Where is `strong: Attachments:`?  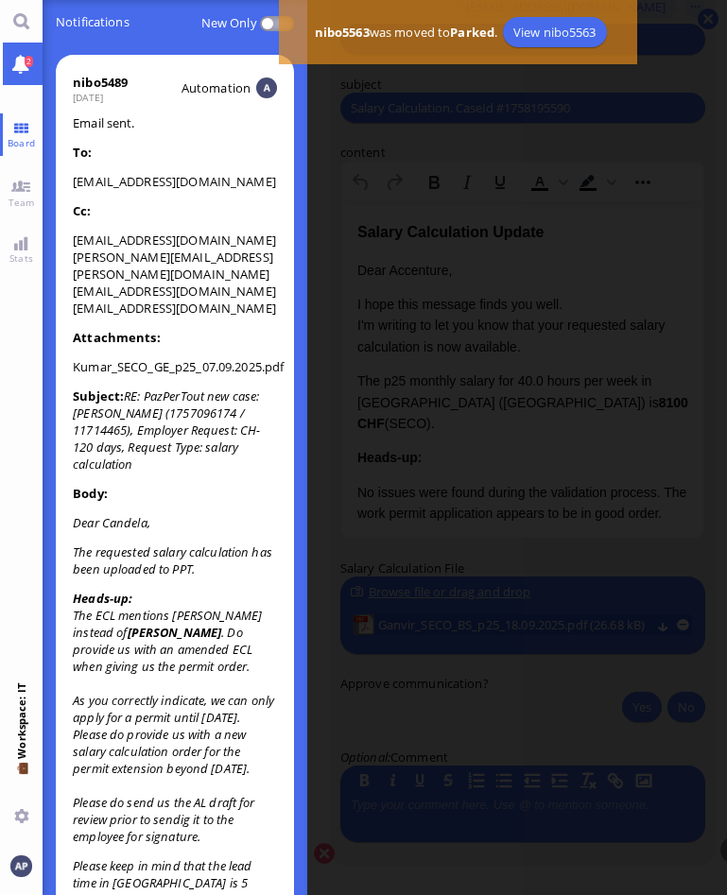 strong: Attachments: is located at coordinates (116, 337).